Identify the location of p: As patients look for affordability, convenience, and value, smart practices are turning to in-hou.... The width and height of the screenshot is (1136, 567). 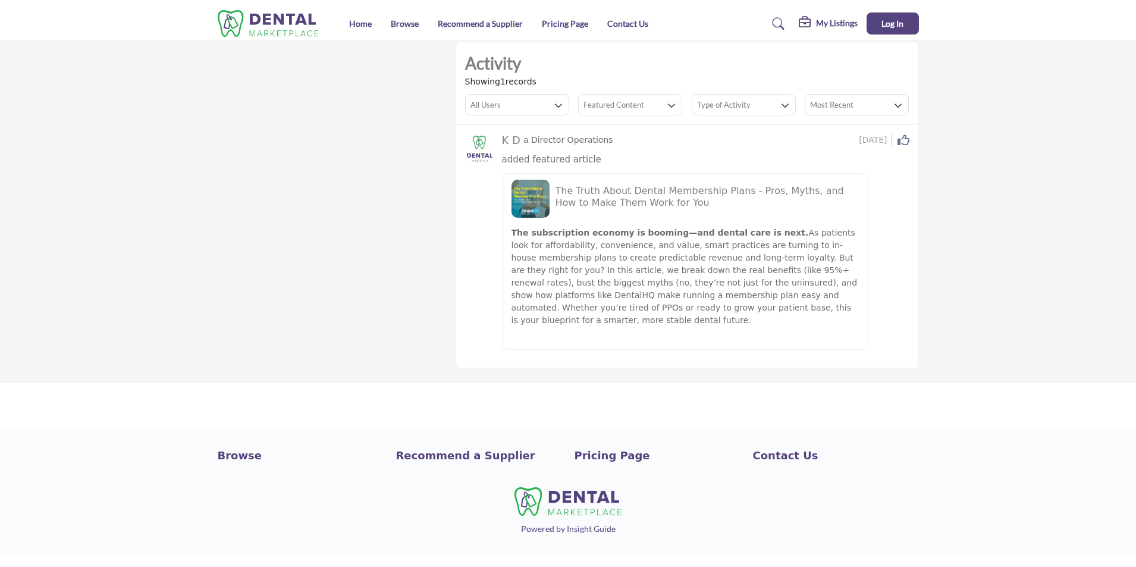
(685, 277).